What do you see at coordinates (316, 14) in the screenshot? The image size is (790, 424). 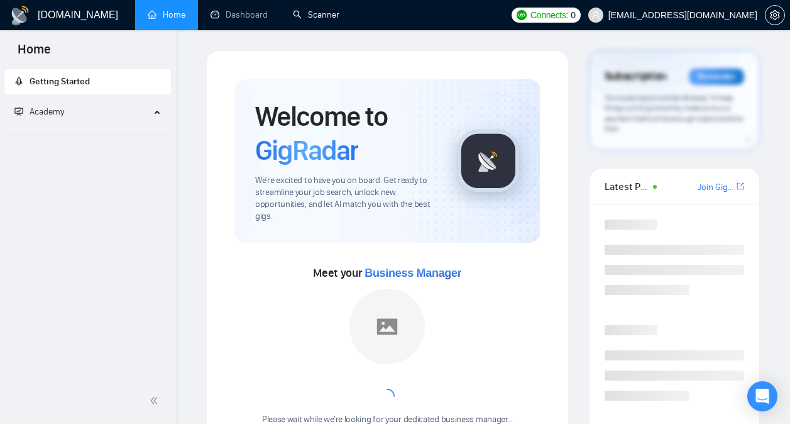 I see `a: searchScanner` at bounding box center [316, 14].